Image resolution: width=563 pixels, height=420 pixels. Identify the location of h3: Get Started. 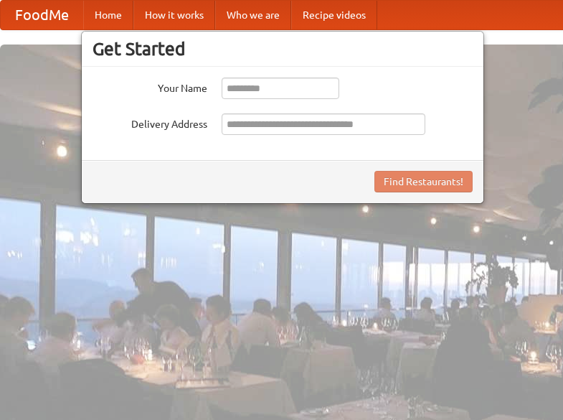
(283, 49).